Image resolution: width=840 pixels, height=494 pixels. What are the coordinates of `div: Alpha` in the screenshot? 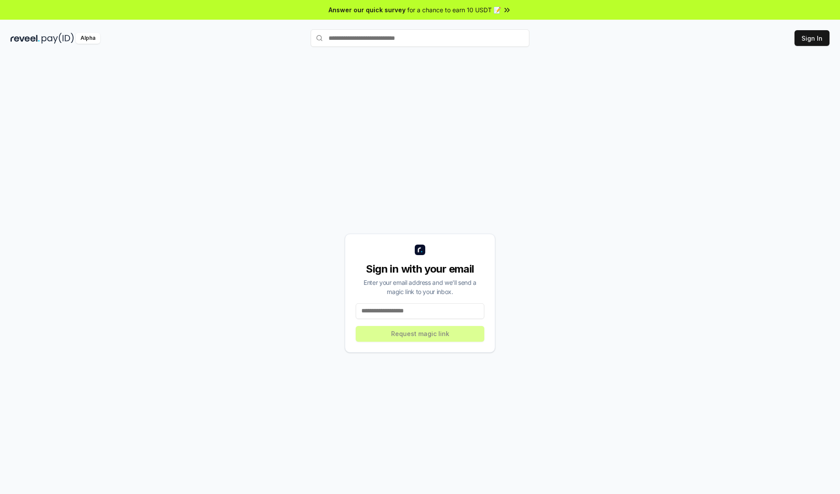 It's located at (88, 38).